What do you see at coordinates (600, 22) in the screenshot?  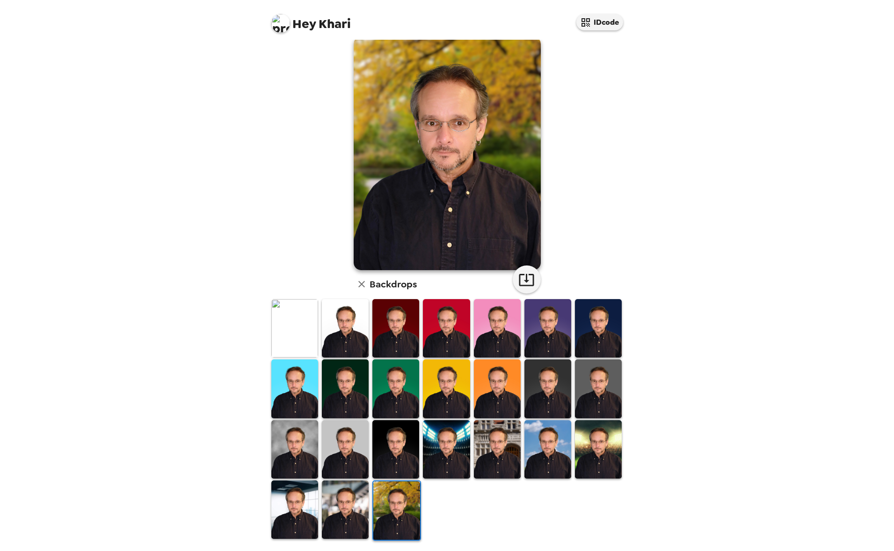 I see `button: IDcode` at bounding box center [600, 22].